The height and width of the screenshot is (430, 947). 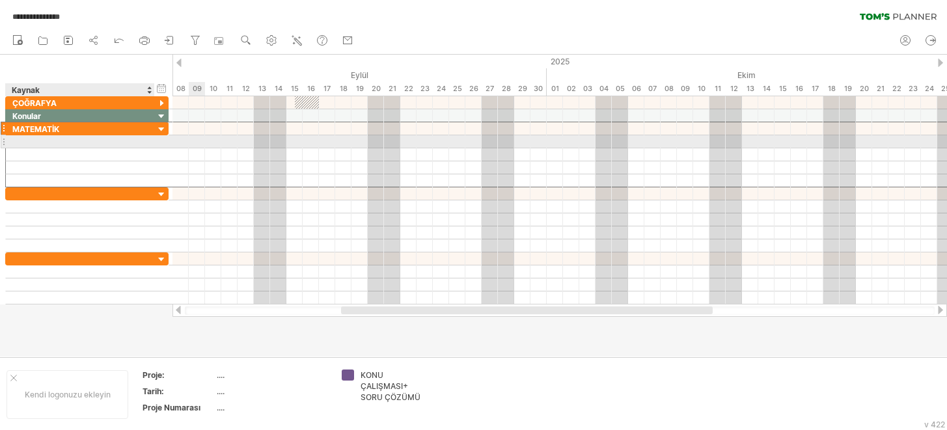 I want to click on font: 11, so click(x=718, y=88).